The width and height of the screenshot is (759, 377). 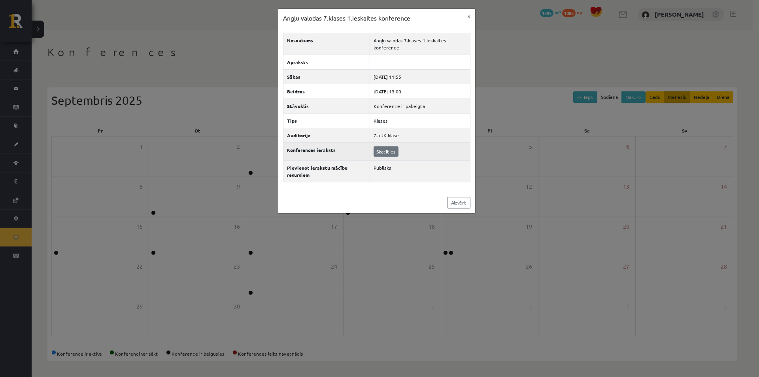 What do you see at coordinates (326, 43) in the screenshot?
I see `th: Nosaukums` at bounding box center [326, 43].